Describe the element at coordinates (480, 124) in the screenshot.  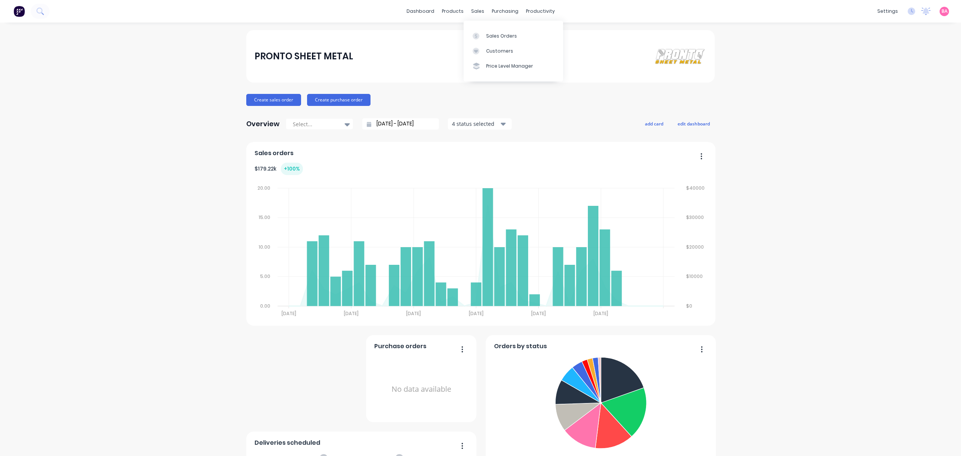
I see `button: 4 status selected` at that location.